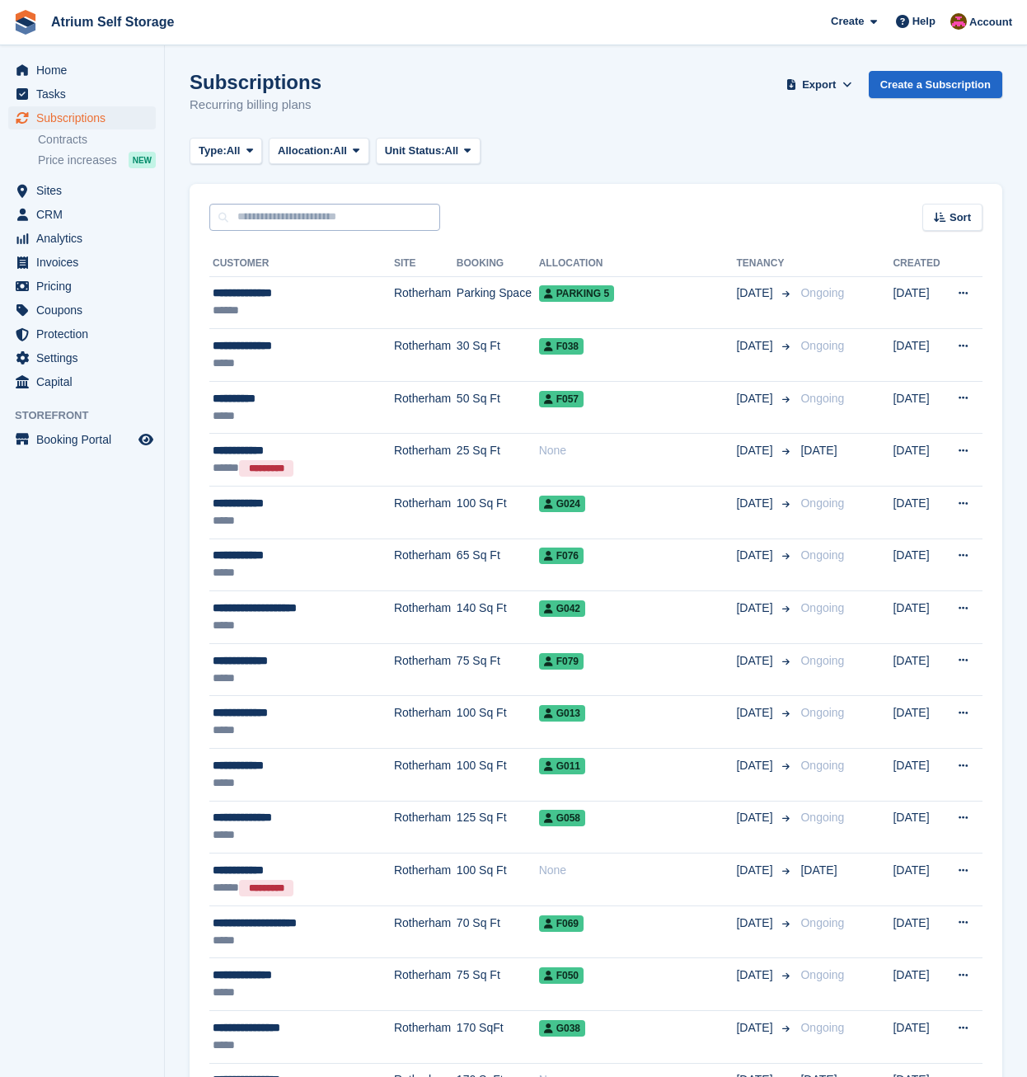 The image size is (1027, 1077). What do you see at coordinates (86, 358) in the screenshot?
I see `span: Settings` at bounding box center [86, 358].